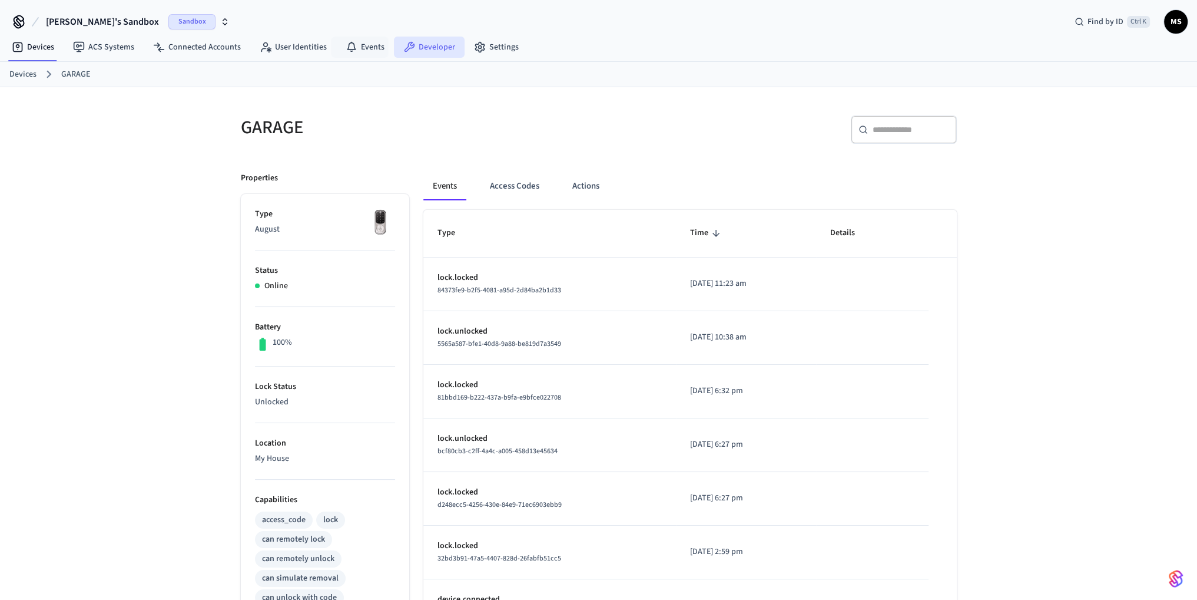 The width and height of the screenshot is (1197, 600). Describe the element at coordinates (104, 47) in the screenshot. I see `a: ACS Systems` at that location.